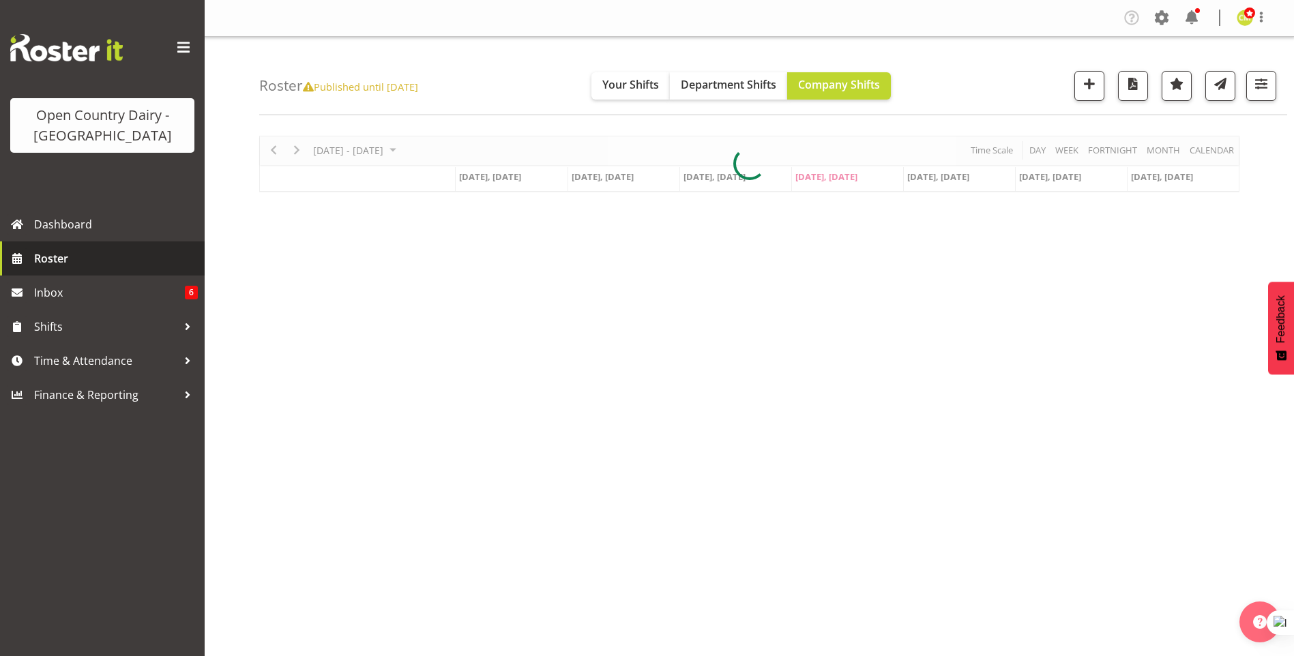 This screenshot has width=1294, height=656. I want to click on button: Department Shifts, so click(729, 86).